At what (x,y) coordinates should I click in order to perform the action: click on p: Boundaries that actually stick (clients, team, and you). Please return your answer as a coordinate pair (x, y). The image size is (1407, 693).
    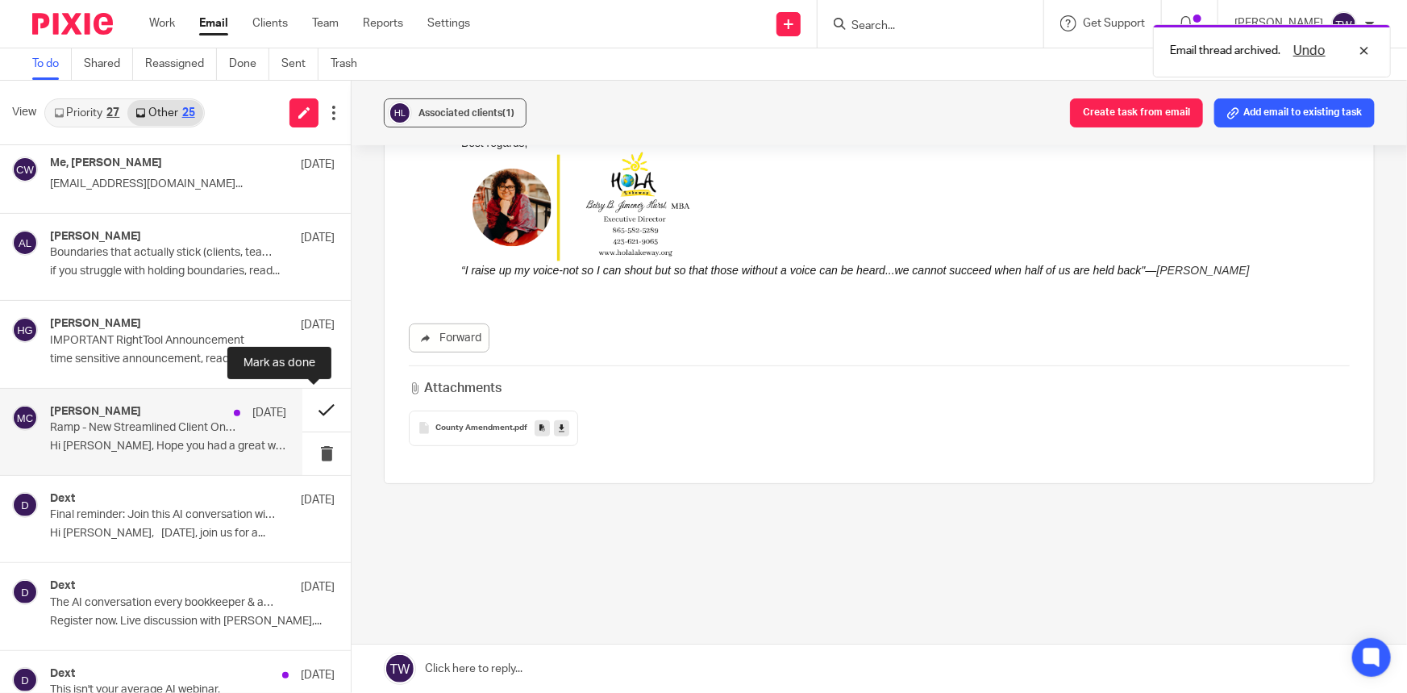
    Looking at the image, I should click on (164, 252).